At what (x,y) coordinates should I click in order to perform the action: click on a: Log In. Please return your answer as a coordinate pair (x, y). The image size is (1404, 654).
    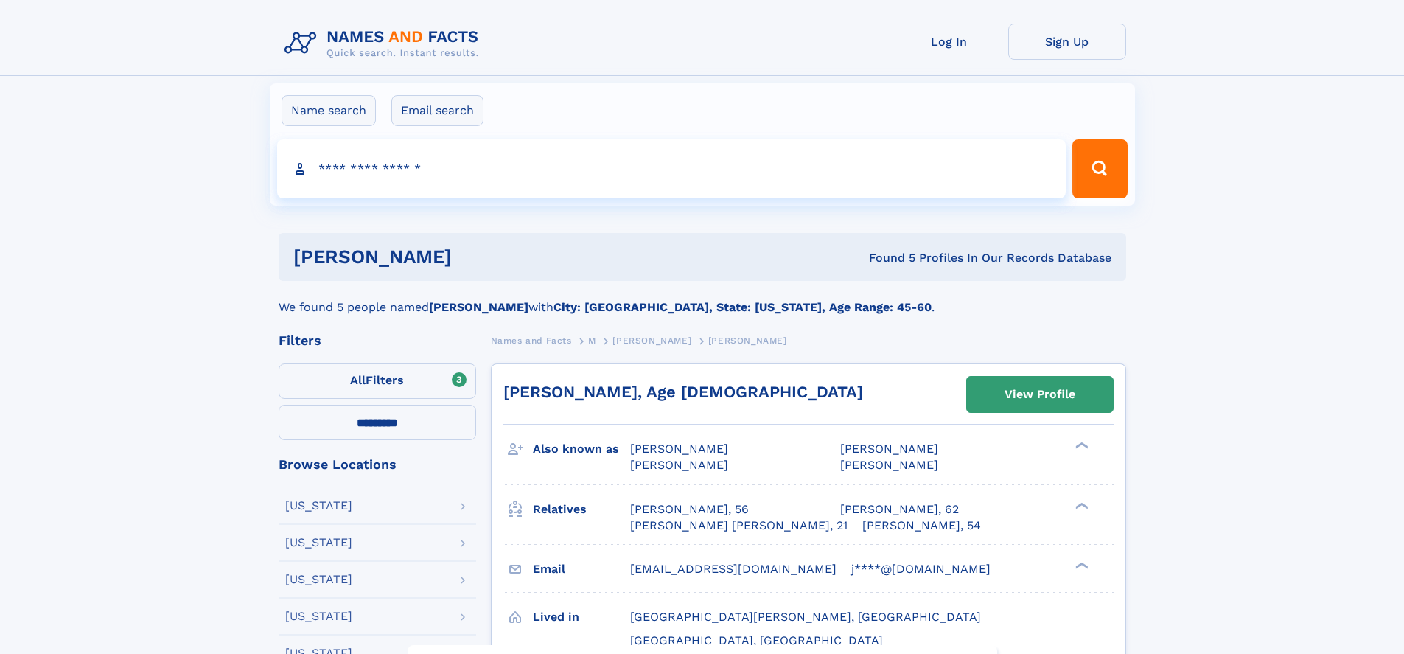
    Looking at the image, I should click on (949, 41).